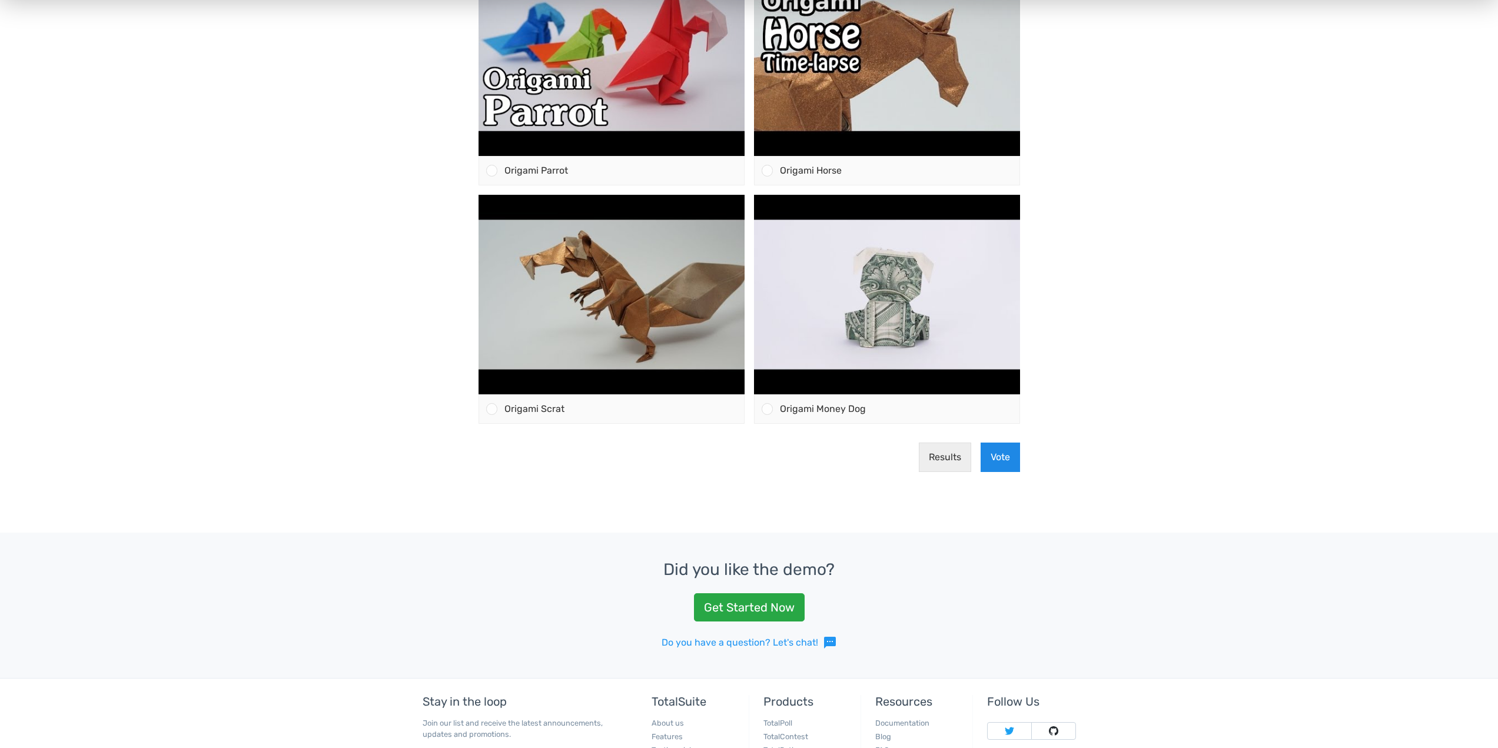 The image size is (1498, 748). Describe the element at coordinates (523, 701) in the screenshot. I see `h5: Stay in the loop` at that location.